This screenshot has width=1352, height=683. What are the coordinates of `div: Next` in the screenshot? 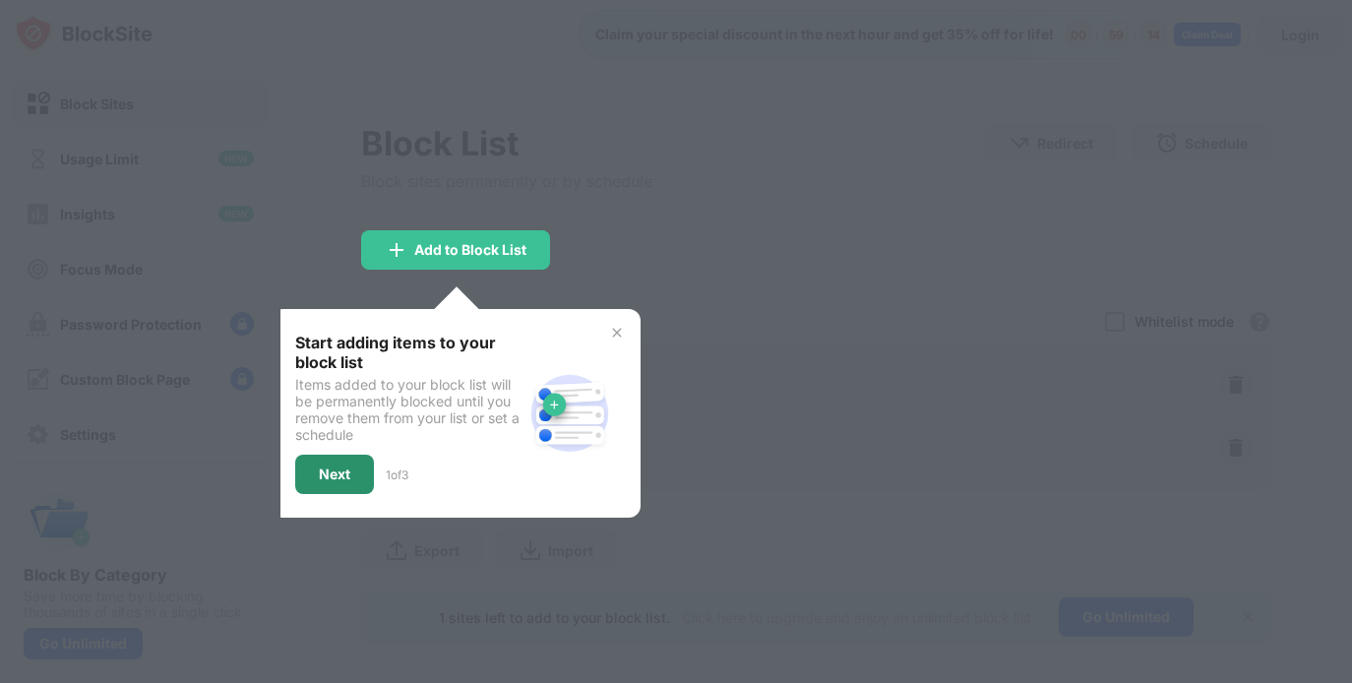 It's located at (335, 474).